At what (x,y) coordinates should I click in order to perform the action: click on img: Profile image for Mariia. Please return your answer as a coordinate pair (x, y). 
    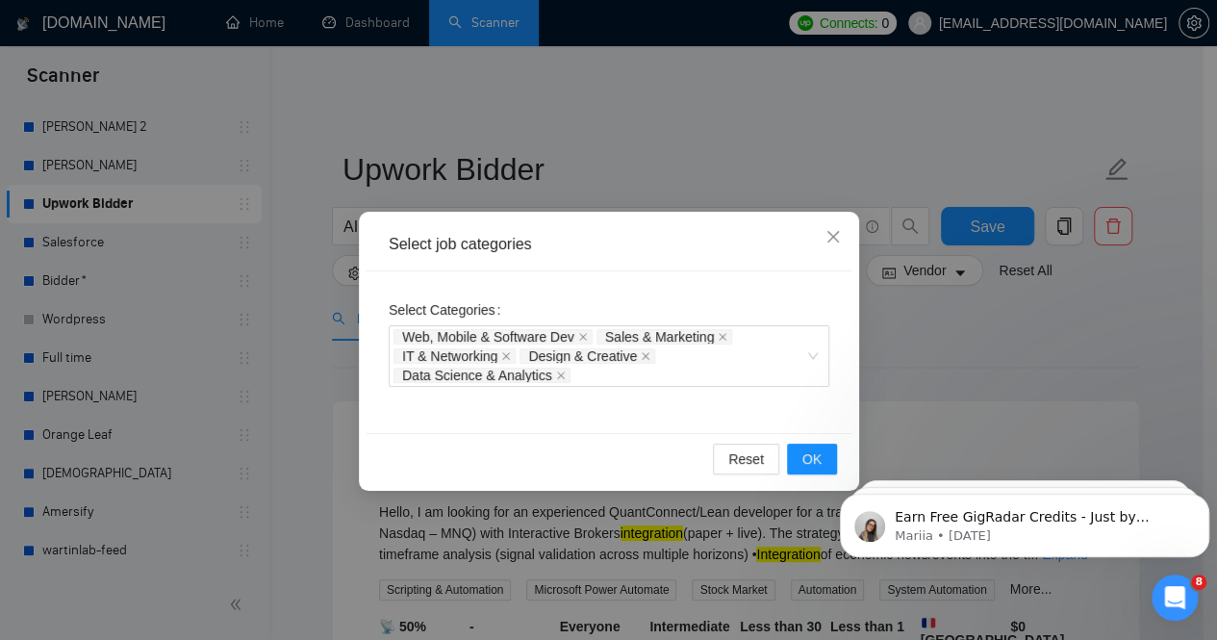
    Looking at the image, I should click on (38, 73).